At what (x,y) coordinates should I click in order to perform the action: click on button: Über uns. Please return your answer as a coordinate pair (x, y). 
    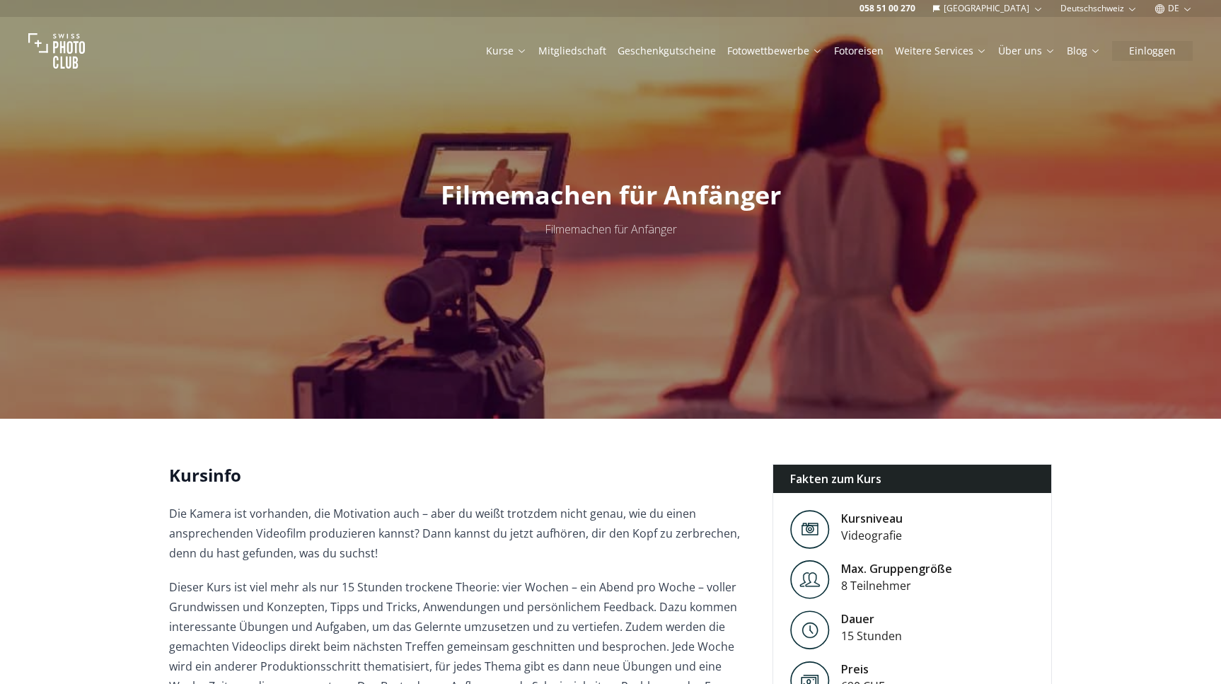
    Looking at the image, I should click on (1027, 51).